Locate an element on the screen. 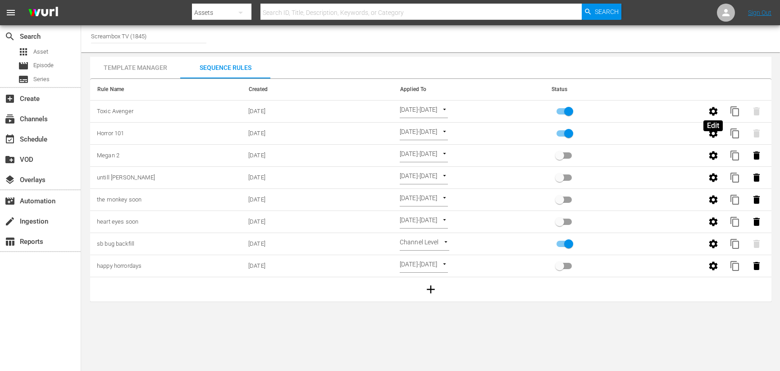  span: 01/13/2025 14:40:29 -08:00 is located at coordinates (257, 221).